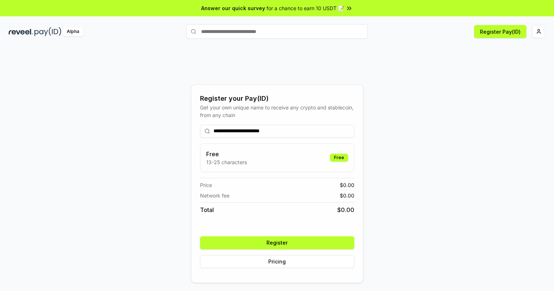 This screenshot has height=291, width=554. I want to click on div: Alpha, so click(73, 32).